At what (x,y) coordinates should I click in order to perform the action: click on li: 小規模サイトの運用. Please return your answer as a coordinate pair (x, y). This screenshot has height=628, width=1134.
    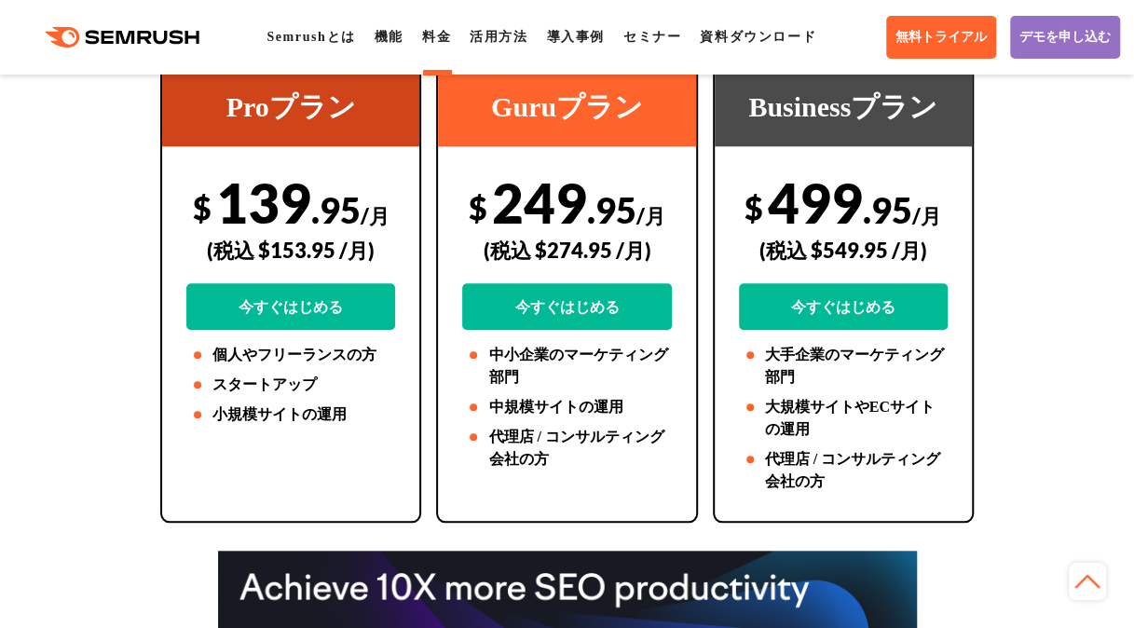
    Looking at the image, I should click on (291, 415).